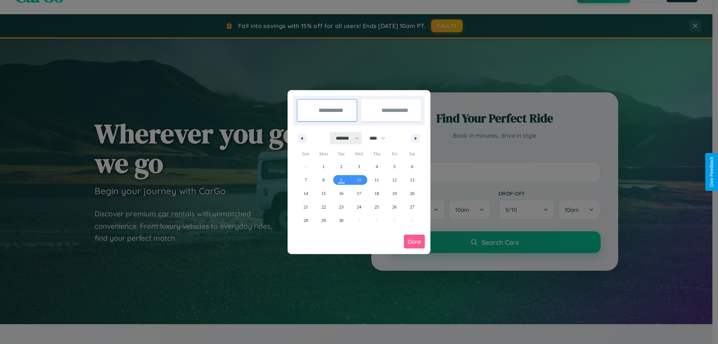  Describe the element at coordinates (341, 167) in the screenshot. I see `button: 2` at that location.